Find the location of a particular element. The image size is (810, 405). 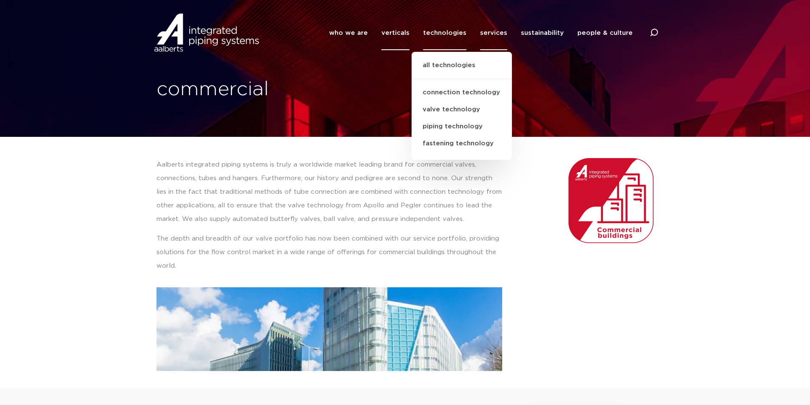

a: who we are is located at coordinates (348, 33).